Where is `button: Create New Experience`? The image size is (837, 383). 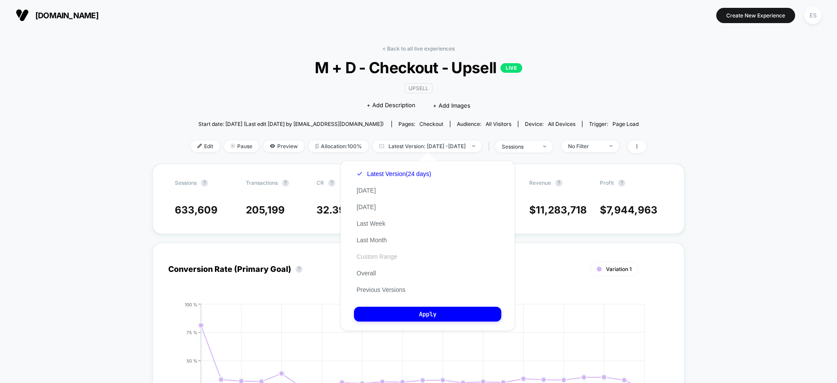
button: Create New Experience is located at coordinates (756, 15).